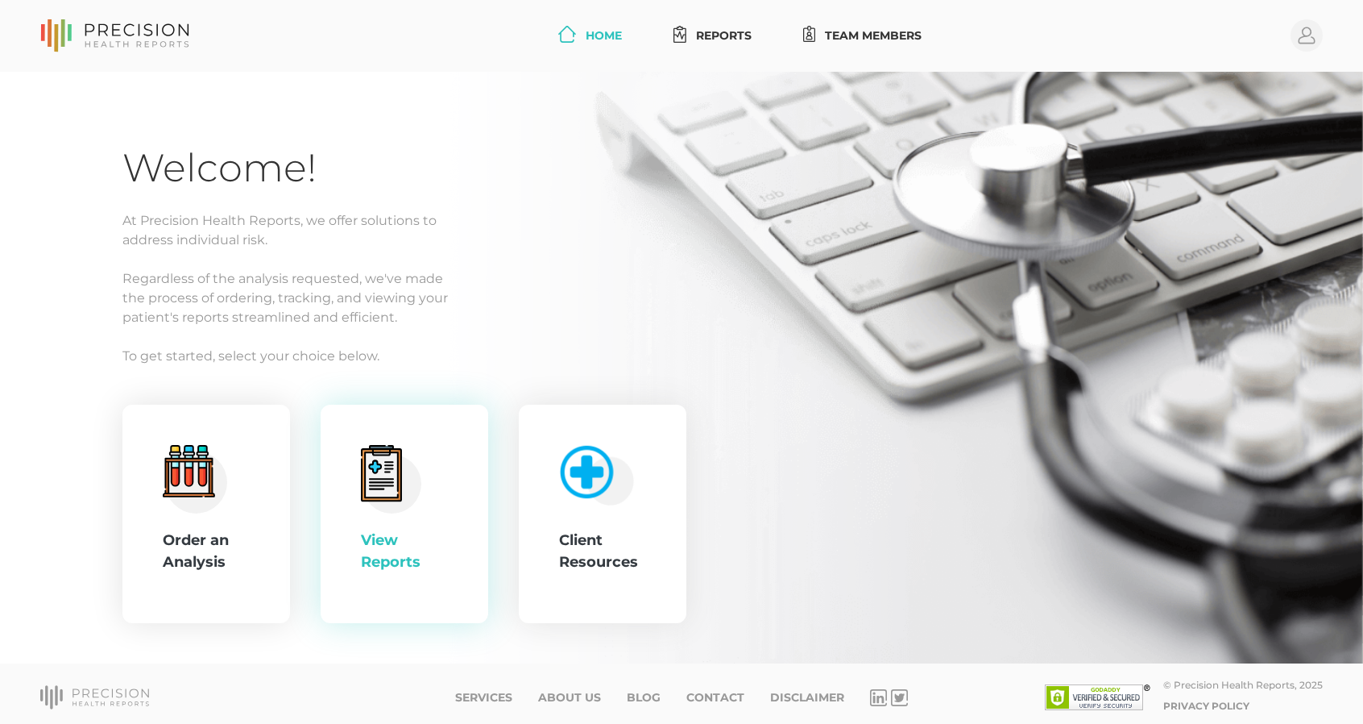 This screenshot has height=724, width=1363. What do you see at coordinates (1206, 705) in the screenshot?
I see `a: Privacy Policy` at bounding box center [1206, 705].